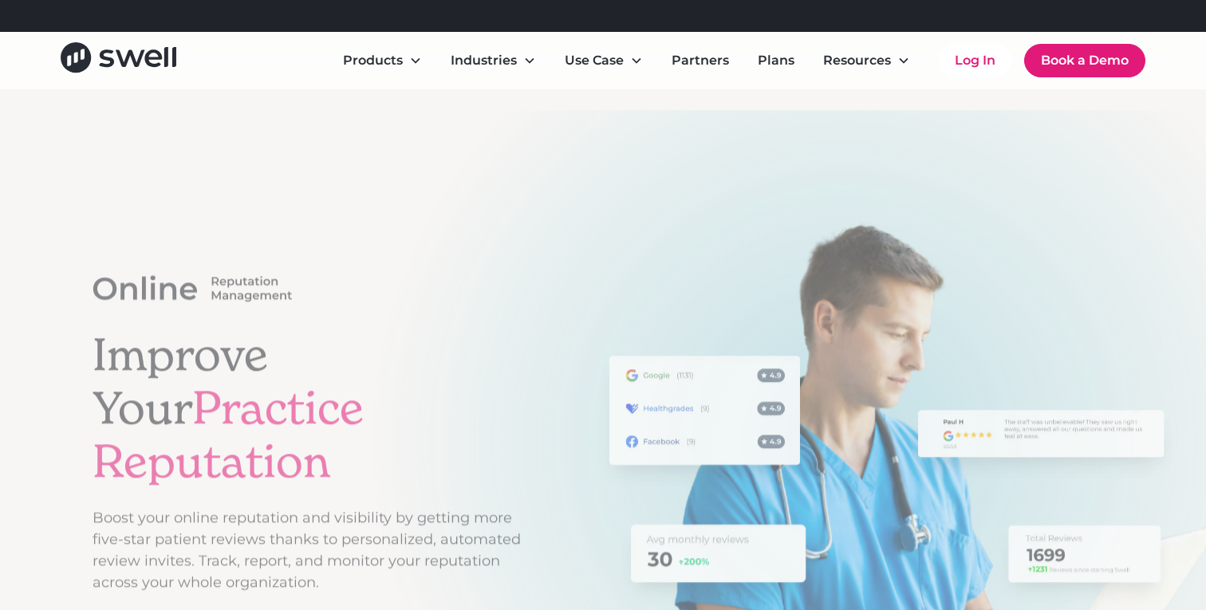 This screenshot has height=610, width=1206. I want to click on p: Boost your online reputation and visibility by getting more five-star patient reviews thanks to p..., so click(307, 550).